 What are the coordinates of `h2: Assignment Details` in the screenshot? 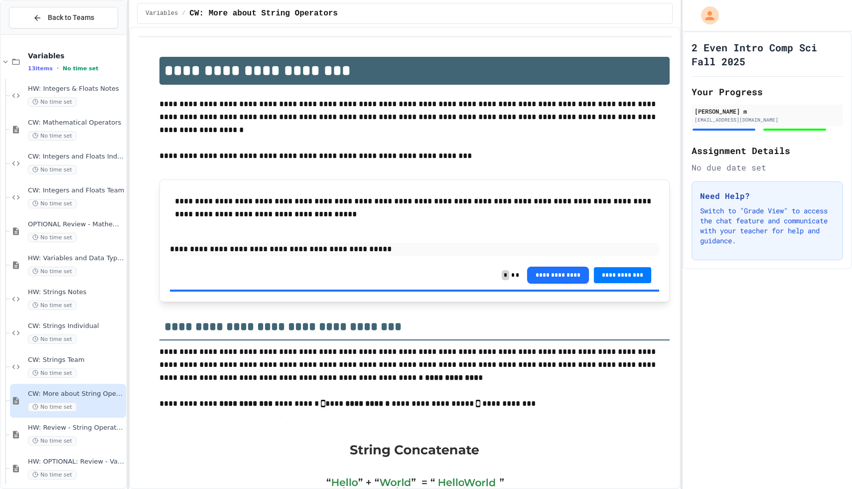 It's located at (767, 150).